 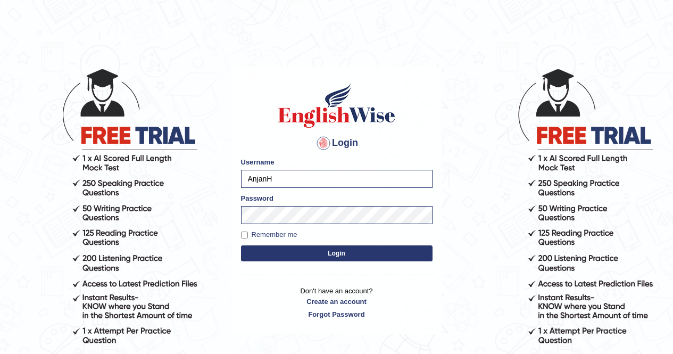 I want to click on img: Logo of English Wise sign in for intelligent practice with AI, so click(x=337, y=105).